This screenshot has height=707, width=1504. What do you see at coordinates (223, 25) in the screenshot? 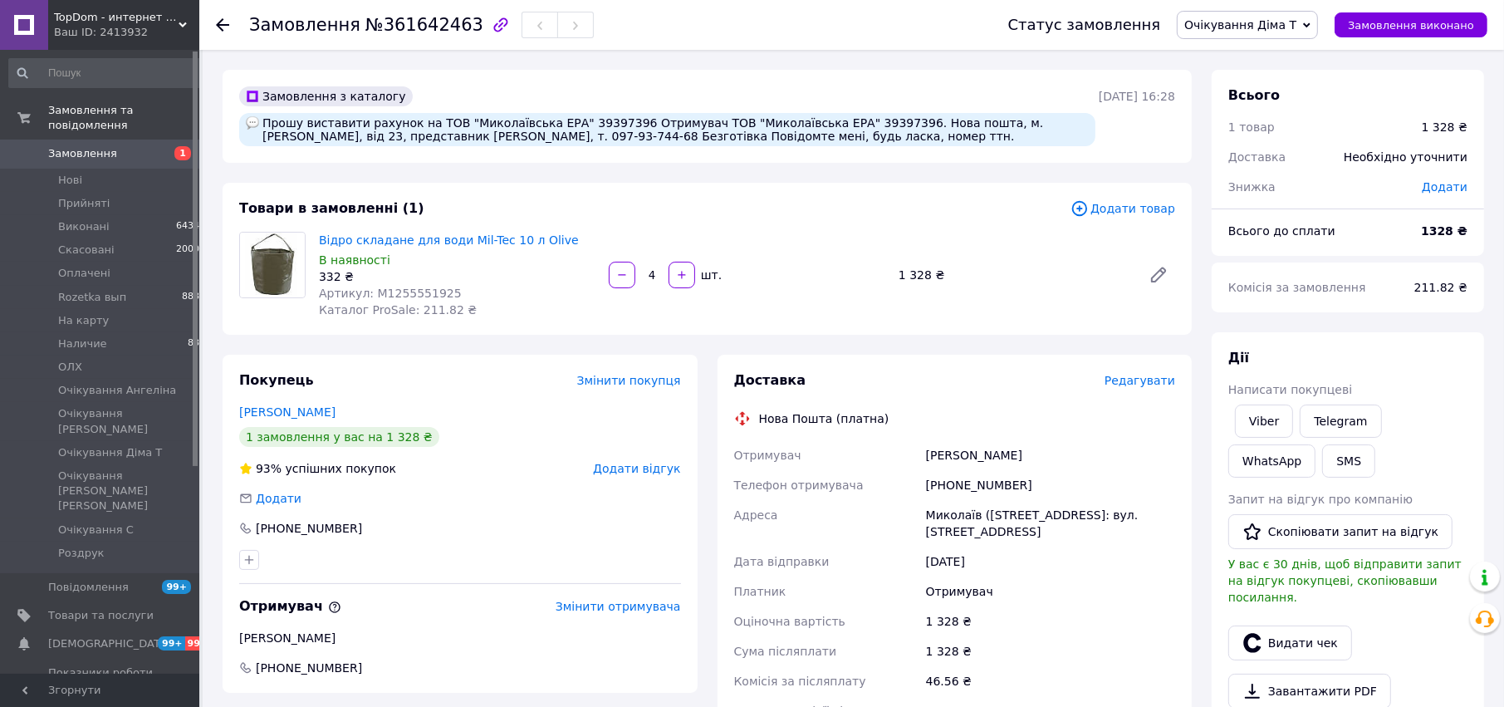
I see `div: Повернутися назад` at bounding box center [223, 25].